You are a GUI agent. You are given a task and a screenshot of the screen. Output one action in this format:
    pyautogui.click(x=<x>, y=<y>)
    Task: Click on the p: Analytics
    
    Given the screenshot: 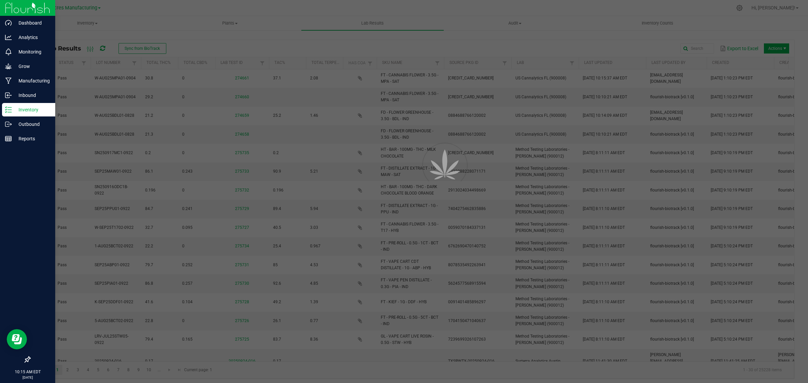 What is the action you would take?
    pyautogui.click(x=32, y=37)
    